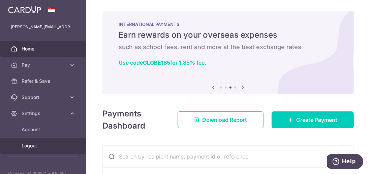  I want to click on span: Account, so click(44, 130).